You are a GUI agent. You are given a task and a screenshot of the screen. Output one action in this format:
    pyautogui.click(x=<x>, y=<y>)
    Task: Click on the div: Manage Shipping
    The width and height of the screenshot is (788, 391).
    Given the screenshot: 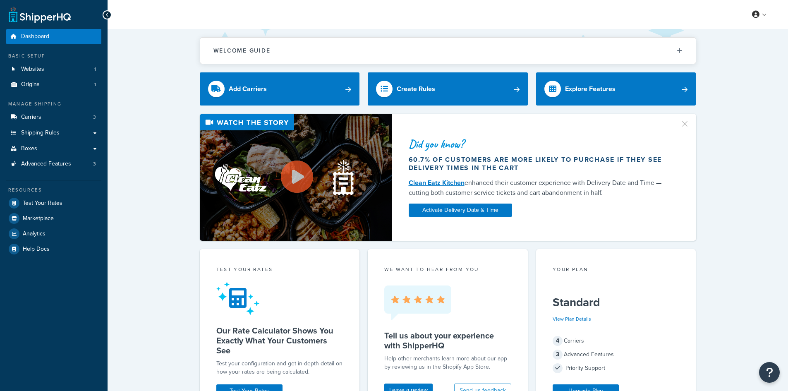 What is the action you would take?
    pyautogui.click(x=54, y=104)
    